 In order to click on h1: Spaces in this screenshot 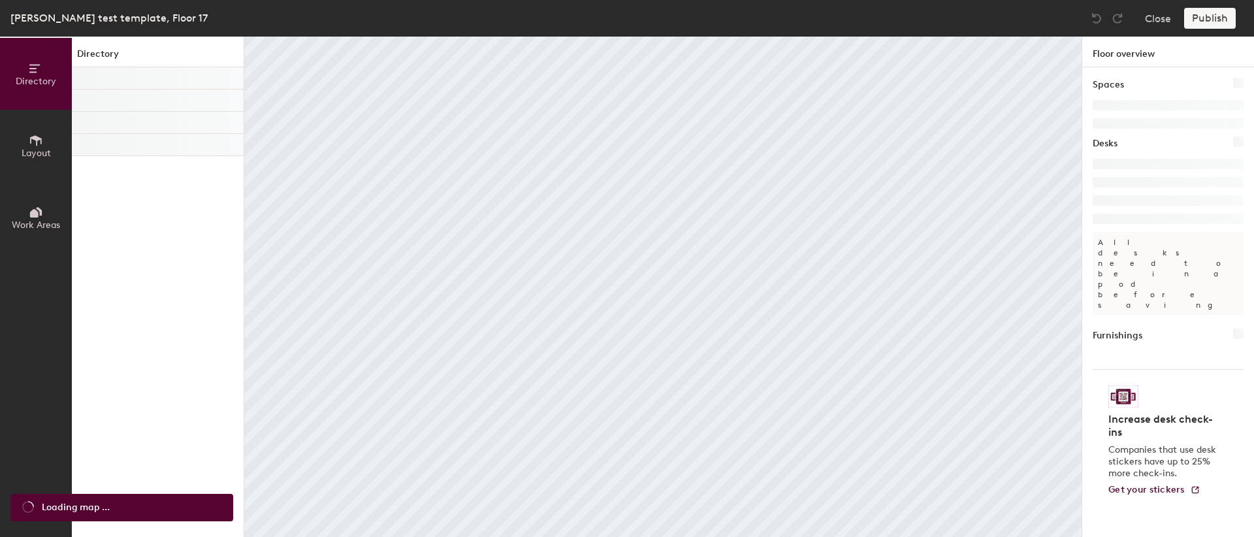, I will do `click(1108, 85)`.